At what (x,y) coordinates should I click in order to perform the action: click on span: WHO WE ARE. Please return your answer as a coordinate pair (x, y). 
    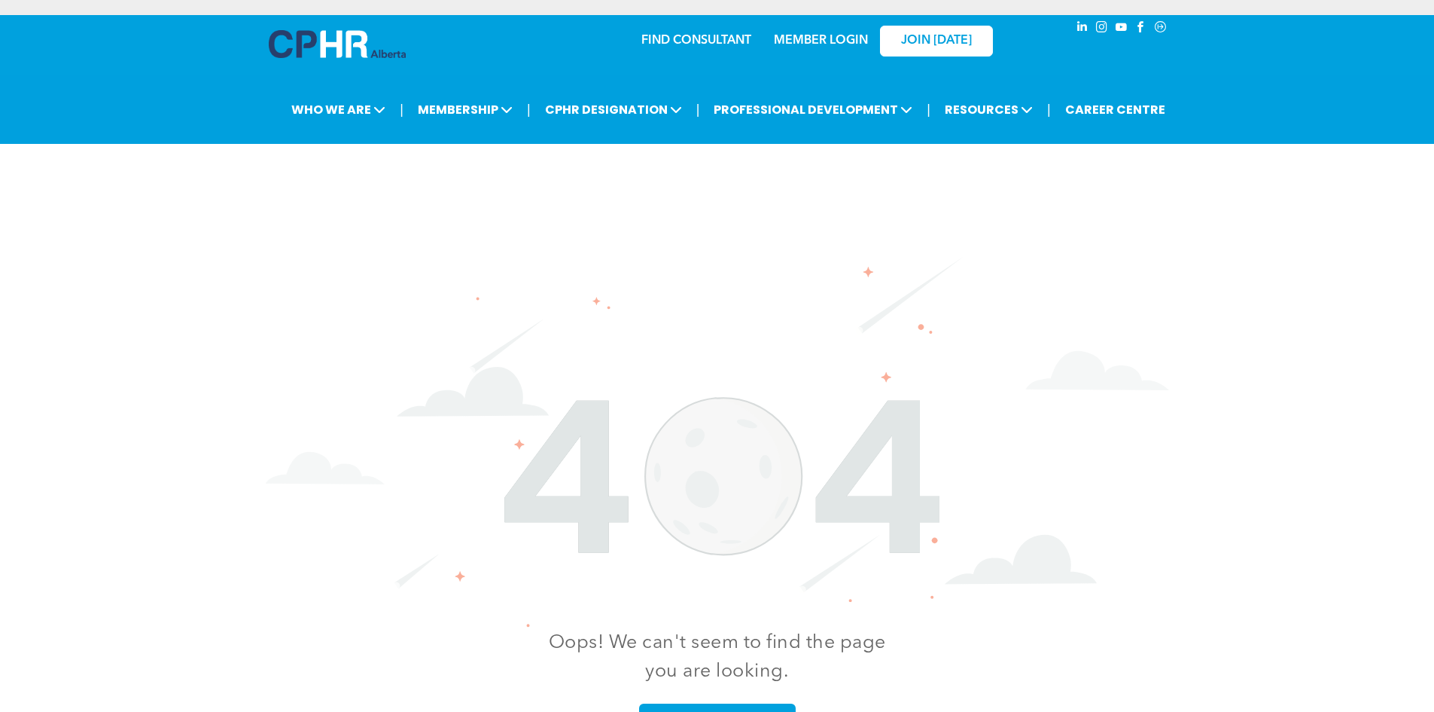
    Looking at the image, I should click on (338, 109).